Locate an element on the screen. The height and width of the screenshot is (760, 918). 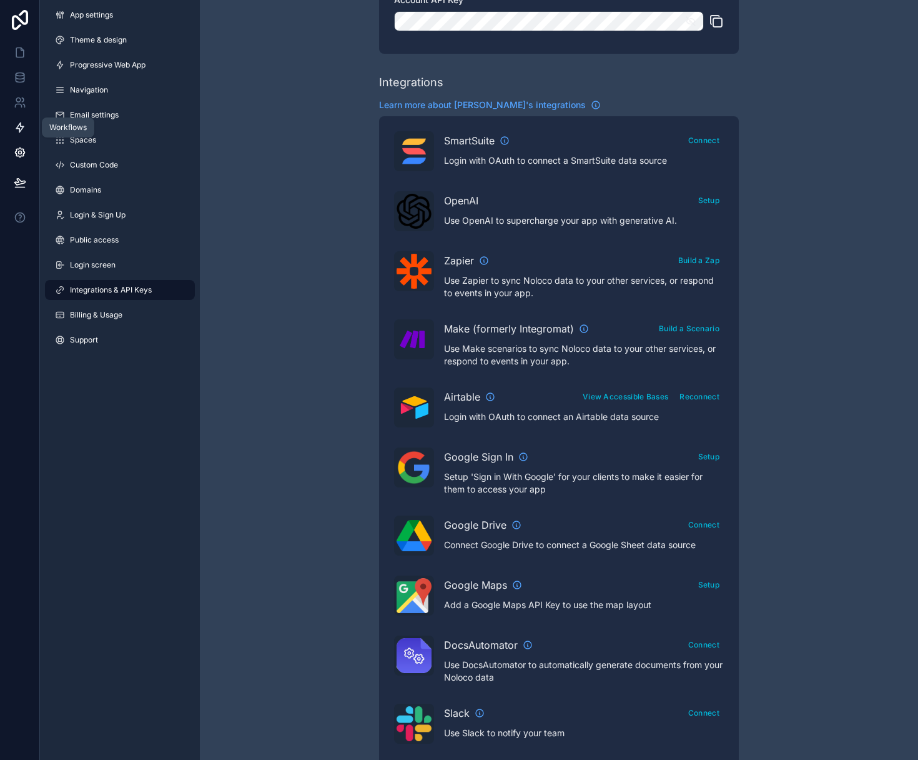
p: Use DocsAutomator to automatically generate documents from your Noloco data is located at coordinates (584, 671).